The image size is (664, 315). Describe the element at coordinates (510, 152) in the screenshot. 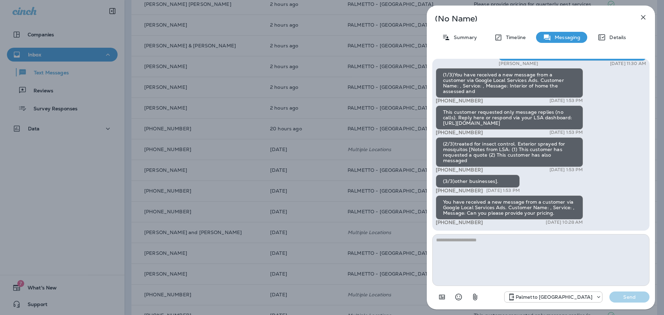

I see `div: (2/3)treated for insect control. Exterior sprayed for mosquitos [Notes from LSA: (1) This custome...` at that location.